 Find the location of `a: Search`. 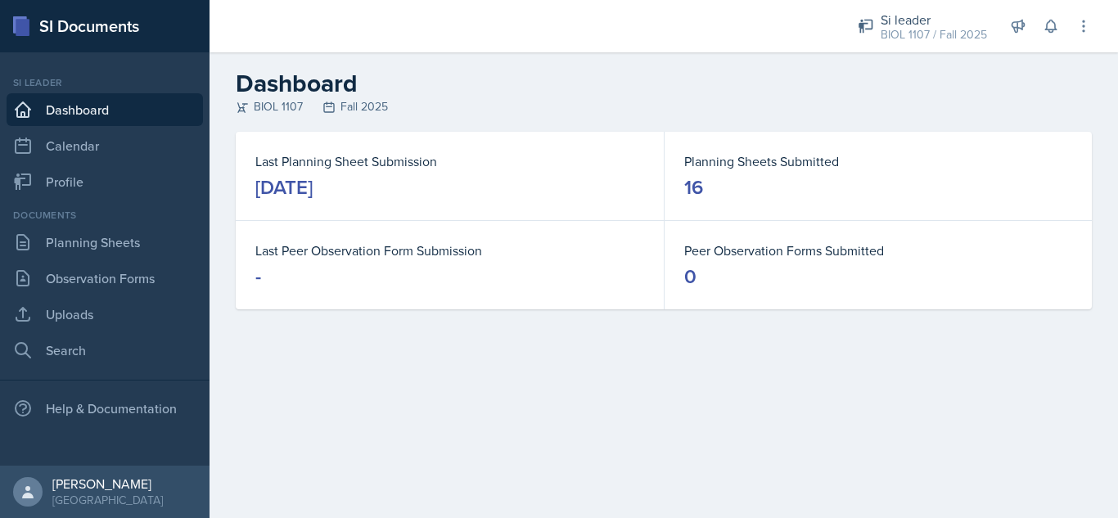

a: Search is located at coordinates (105, 350).